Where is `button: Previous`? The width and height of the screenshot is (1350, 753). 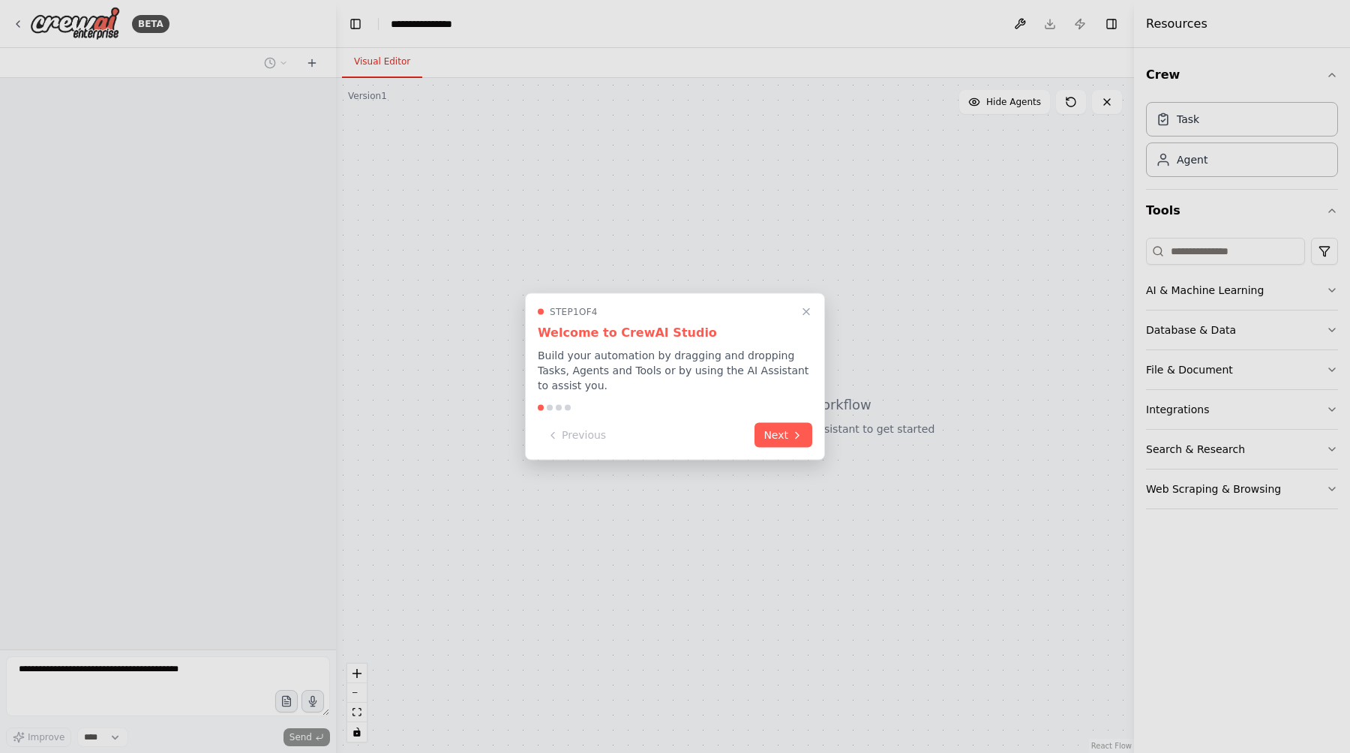
button: Previous is located at coordinates (576, 435).